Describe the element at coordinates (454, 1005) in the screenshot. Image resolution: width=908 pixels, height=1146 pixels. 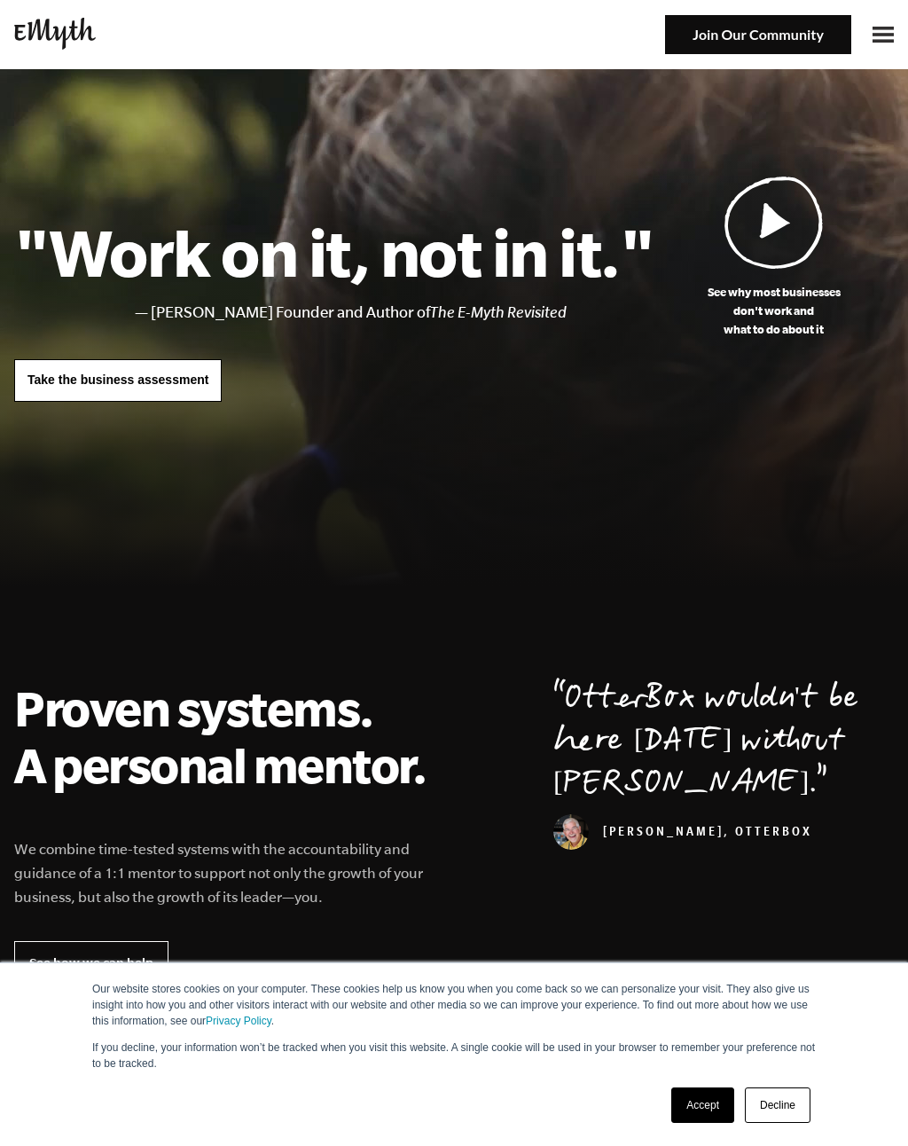
I see `p: Our website stores cookies on your computer. These cookies help us know you when you come back so...` at that location.